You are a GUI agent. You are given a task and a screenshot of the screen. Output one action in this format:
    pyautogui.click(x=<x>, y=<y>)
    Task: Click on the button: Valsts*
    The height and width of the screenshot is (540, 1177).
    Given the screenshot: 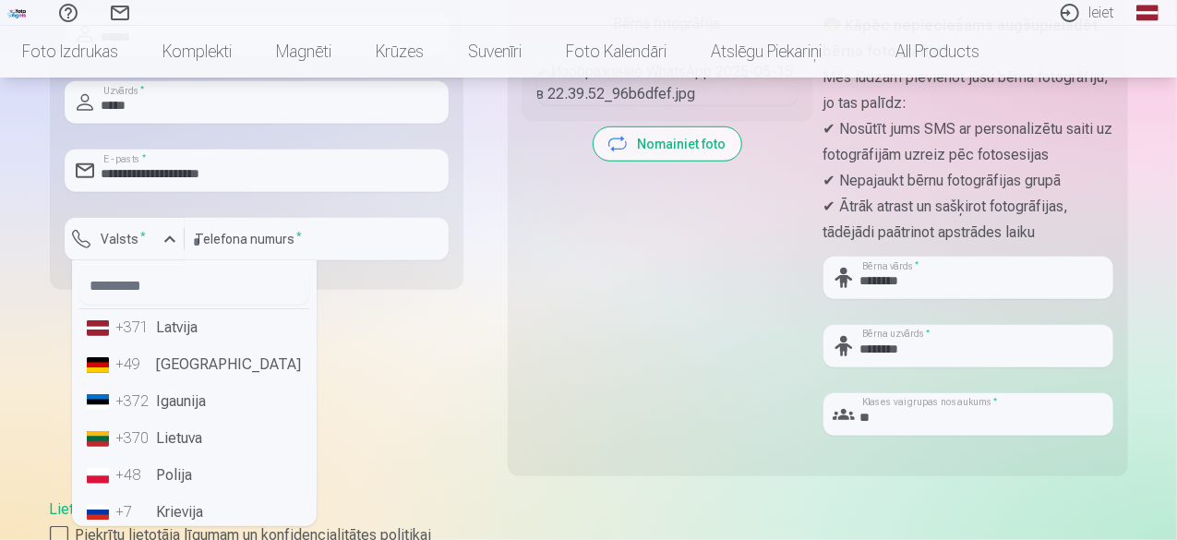 What is the action you would take?
    pyautogui.click(x=125, y=239)
    